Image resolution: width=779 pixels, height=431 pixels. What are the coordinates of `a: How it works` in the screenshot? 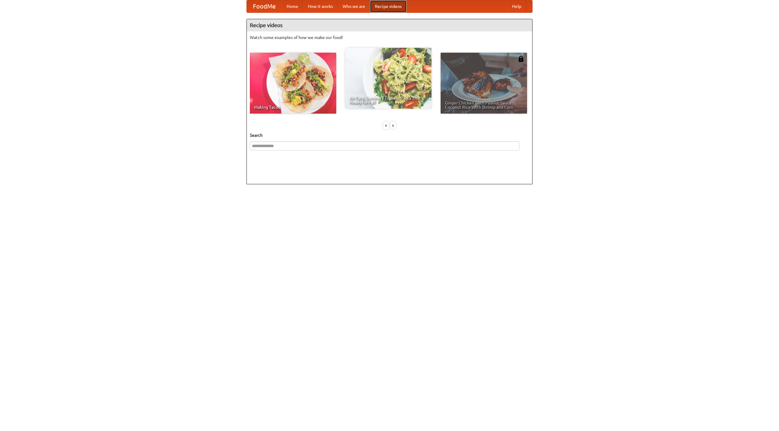 It's located at (320, 6).